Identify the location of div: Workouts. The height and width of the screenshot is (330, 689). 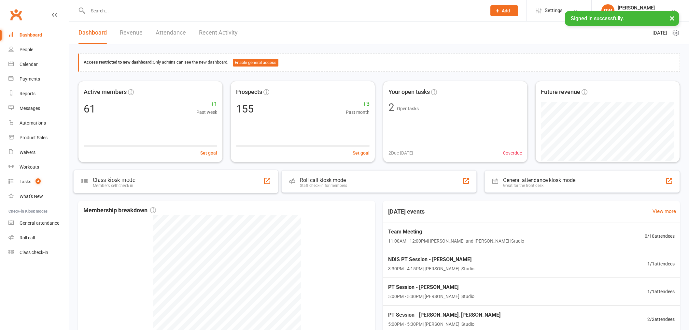
(29, 167).